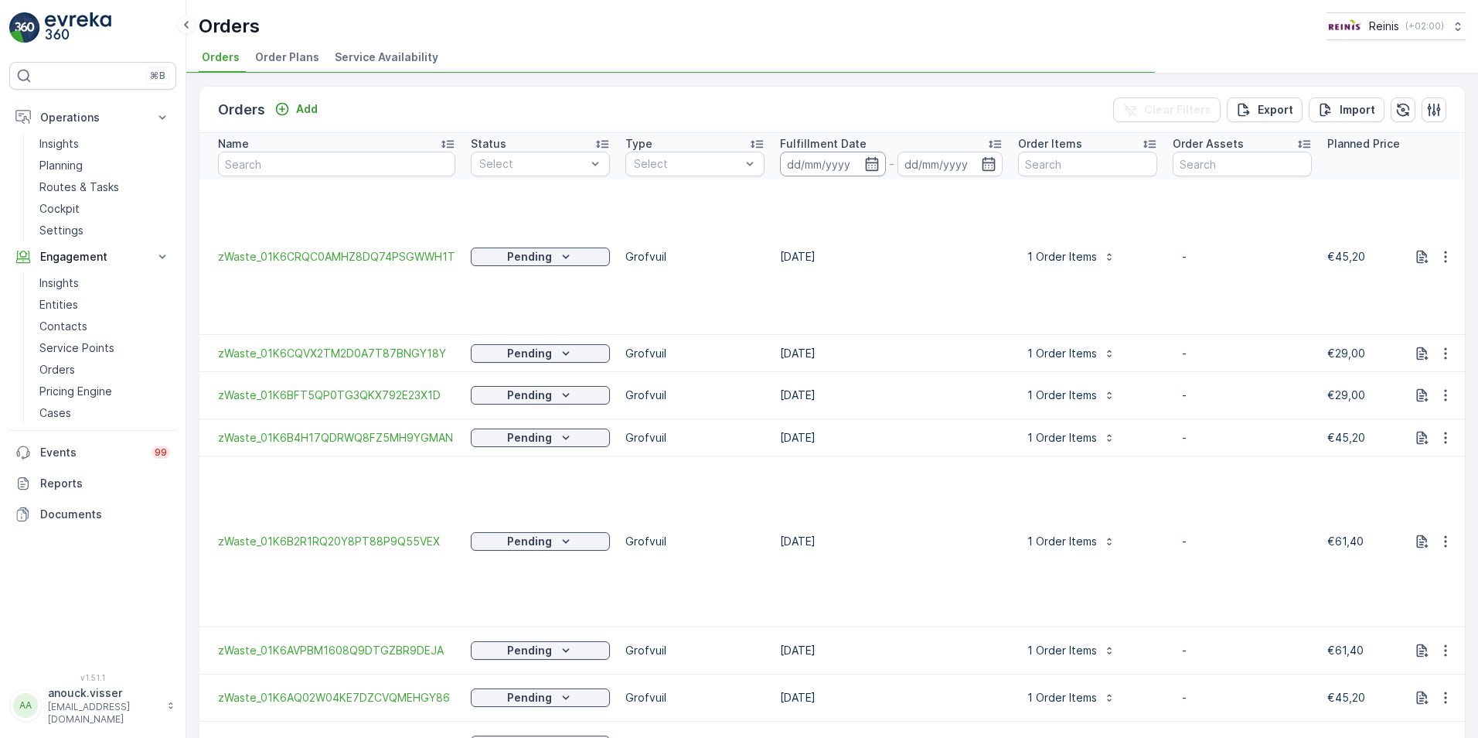  I want to click on a: zWaste_01K6AVPBM1608Q9DTGZBR9DEJA, so click(336, 650).